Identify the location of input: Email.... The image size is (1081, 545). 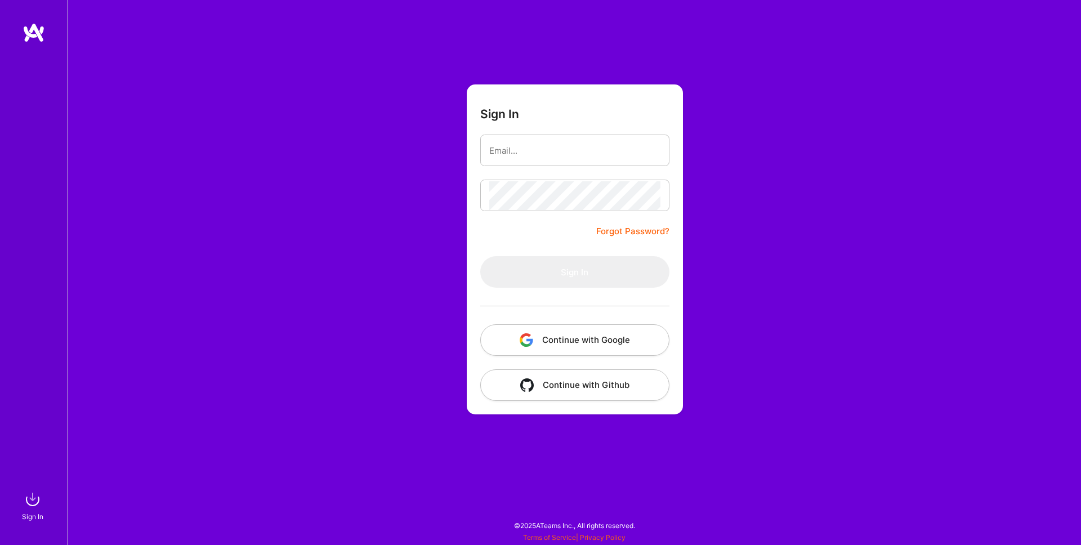
(575, 150).